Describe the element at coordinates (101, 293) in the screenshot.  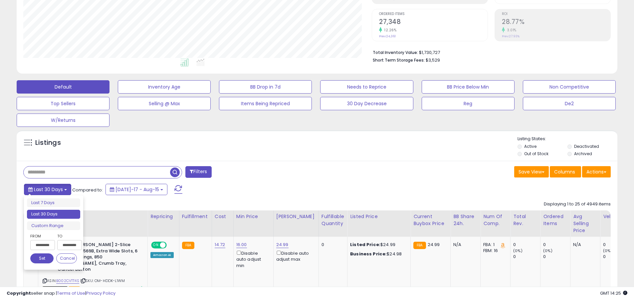
I see `a: Privacy Policy` at that location.